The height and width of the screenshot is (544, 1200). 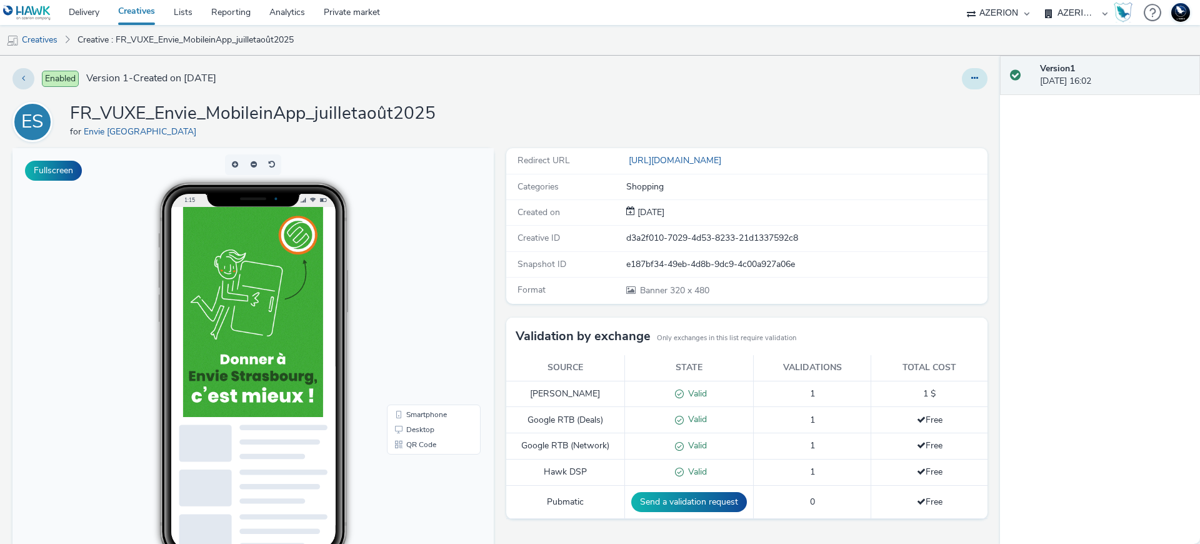 What do you see at coordinates (1126, 13) in the screenshot?
I see `a: Hawk Academy` at bounding box center [1126, 13].